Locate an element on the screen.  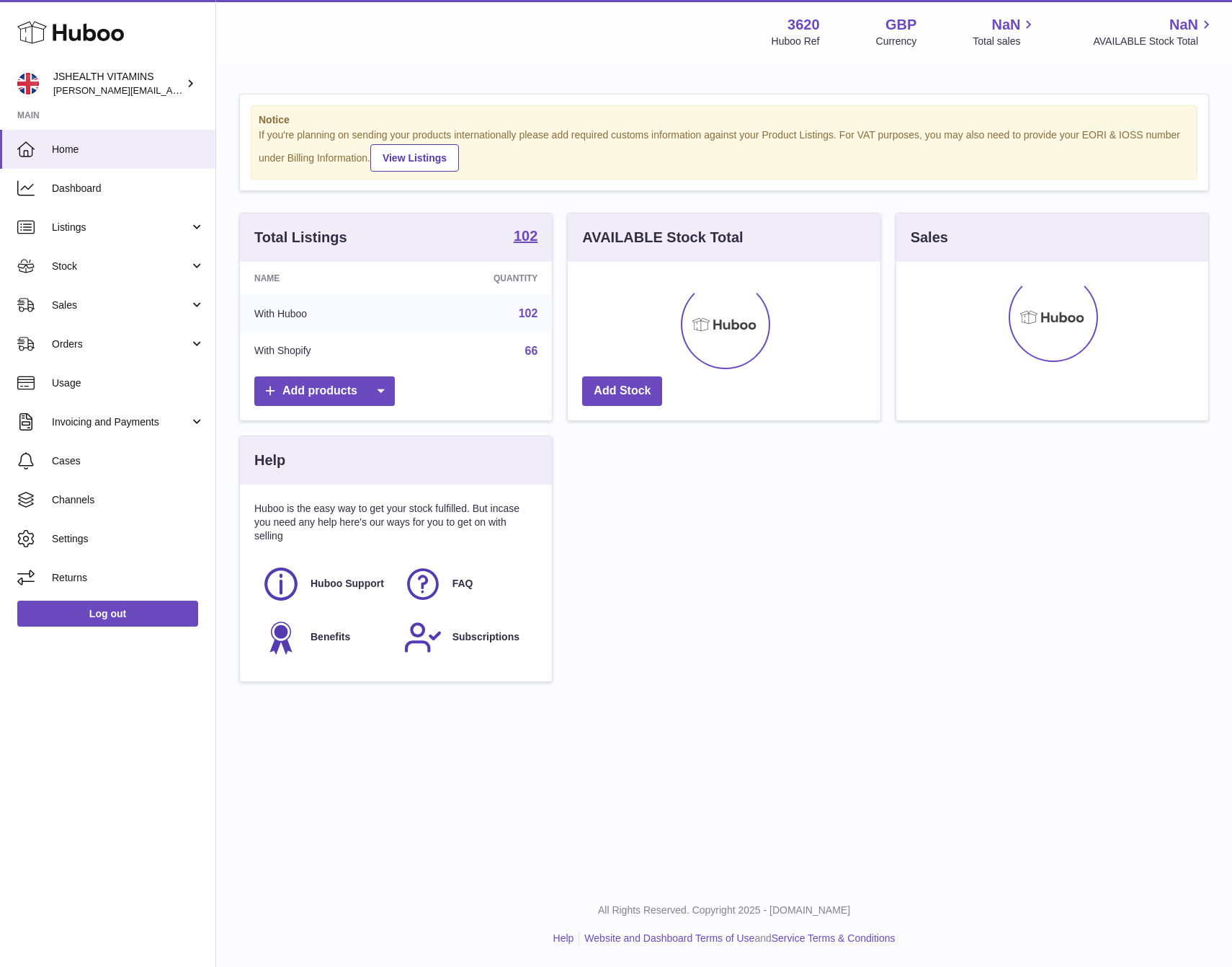
h3: AVAILABLE Stock Total is located at coordinates (662, 237).